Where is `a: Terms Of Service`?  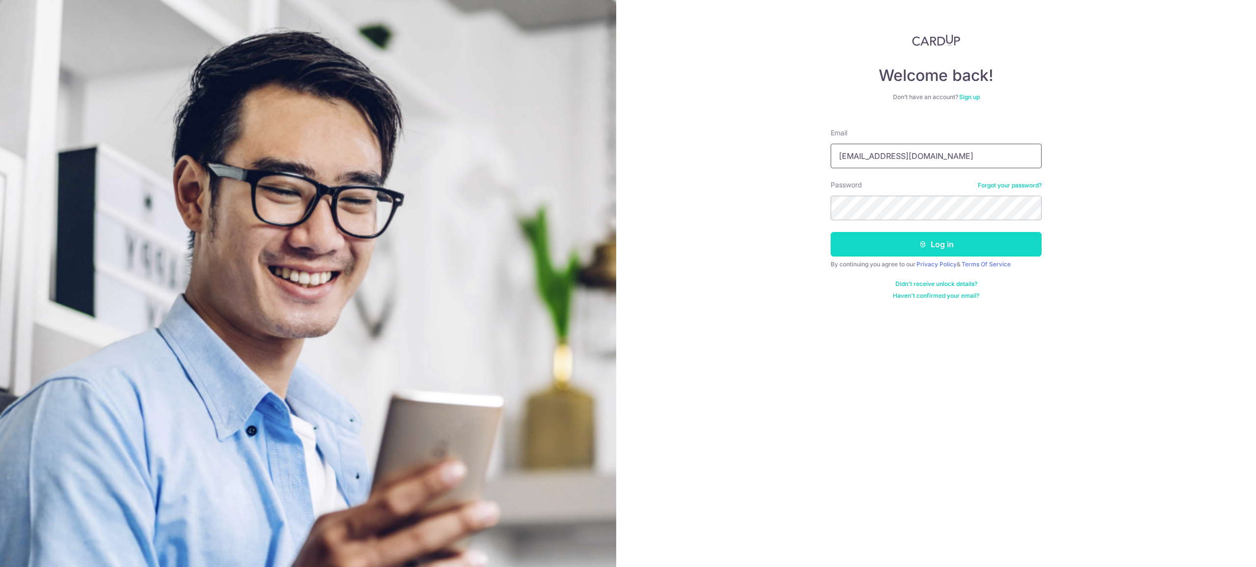
a: Terms Of Service is located at coordinates (986, 264).